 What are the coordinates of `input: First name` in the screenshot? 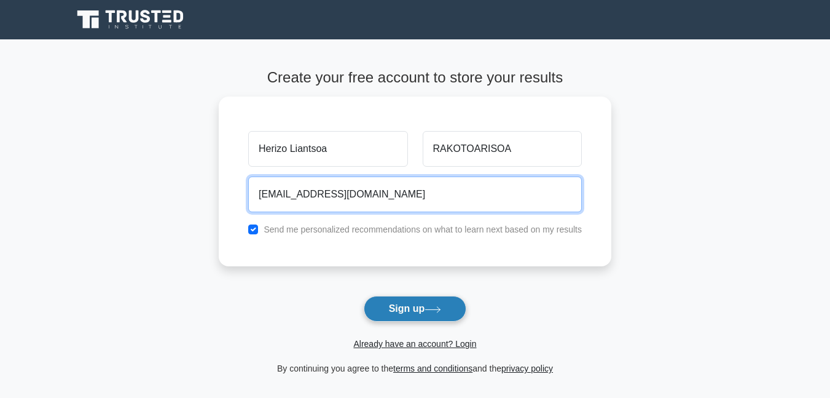 It's located at (327, 149).